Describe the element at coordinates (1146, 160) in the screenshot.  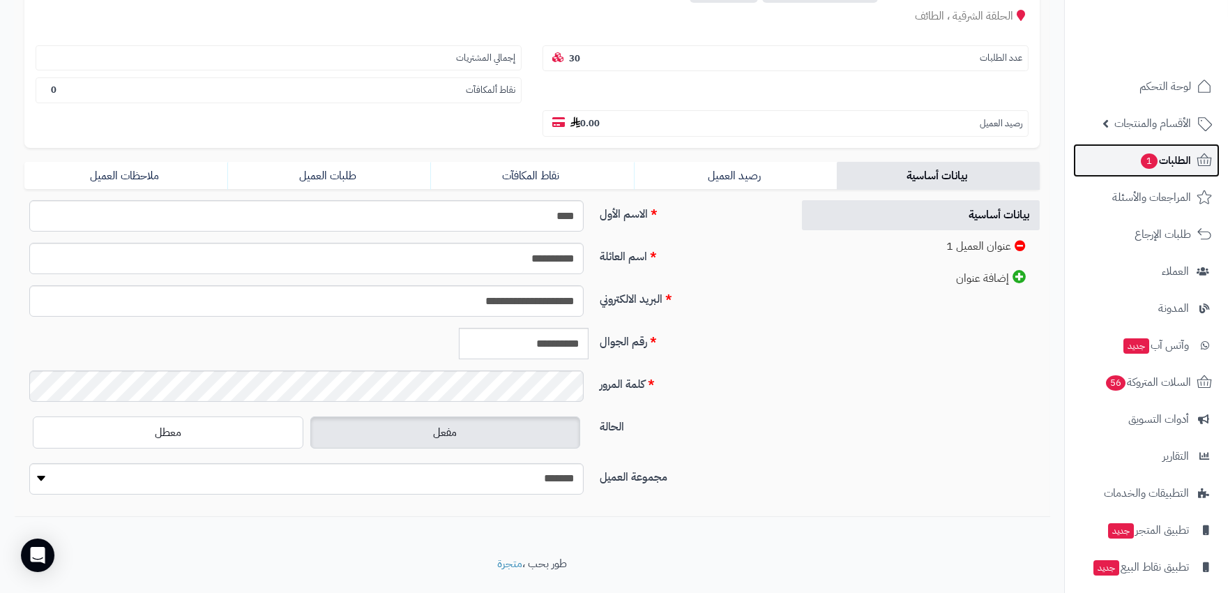
I see `a: الطلبات1` at that location.